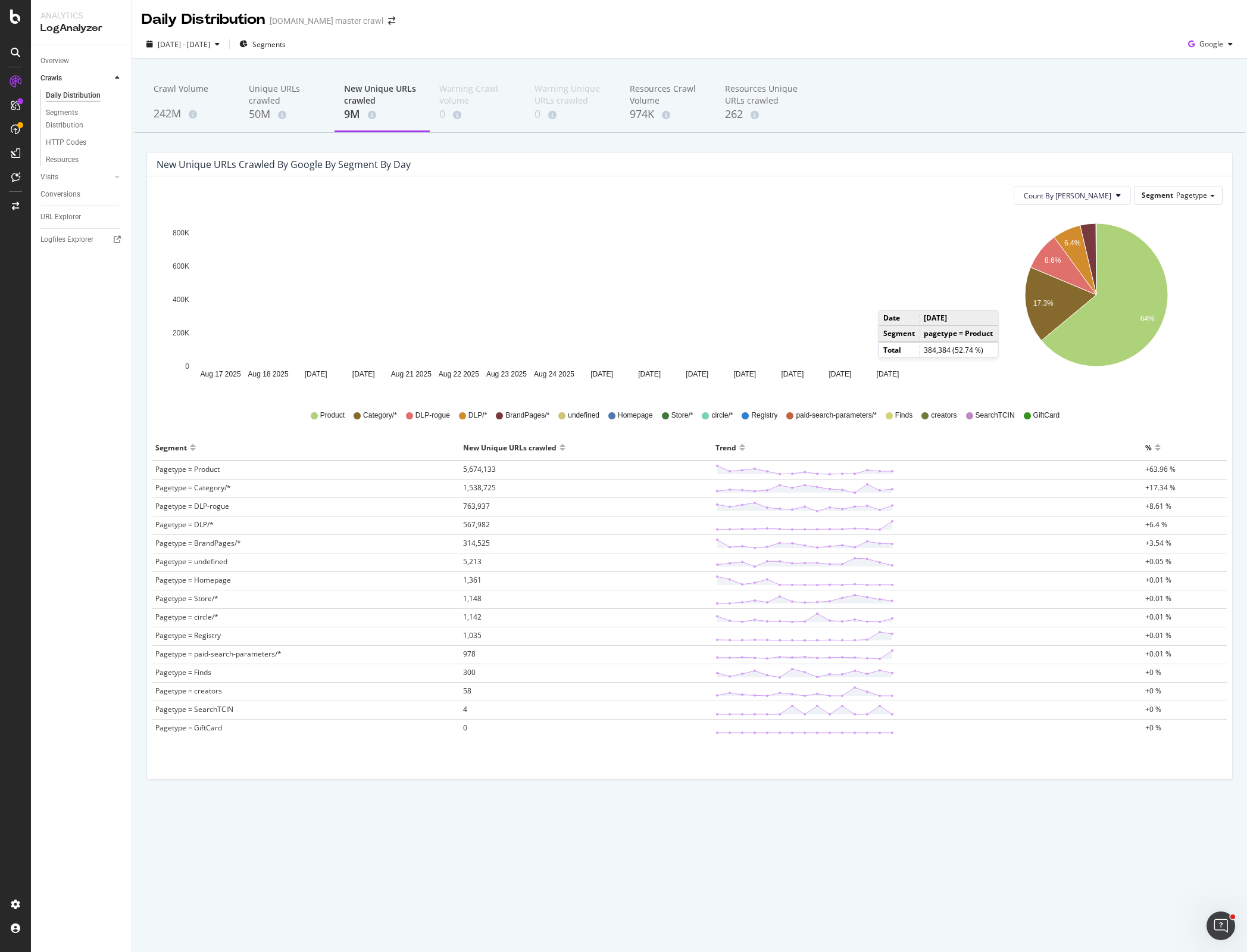  I want to click on span: DLP-rogue, so click(433, 415).